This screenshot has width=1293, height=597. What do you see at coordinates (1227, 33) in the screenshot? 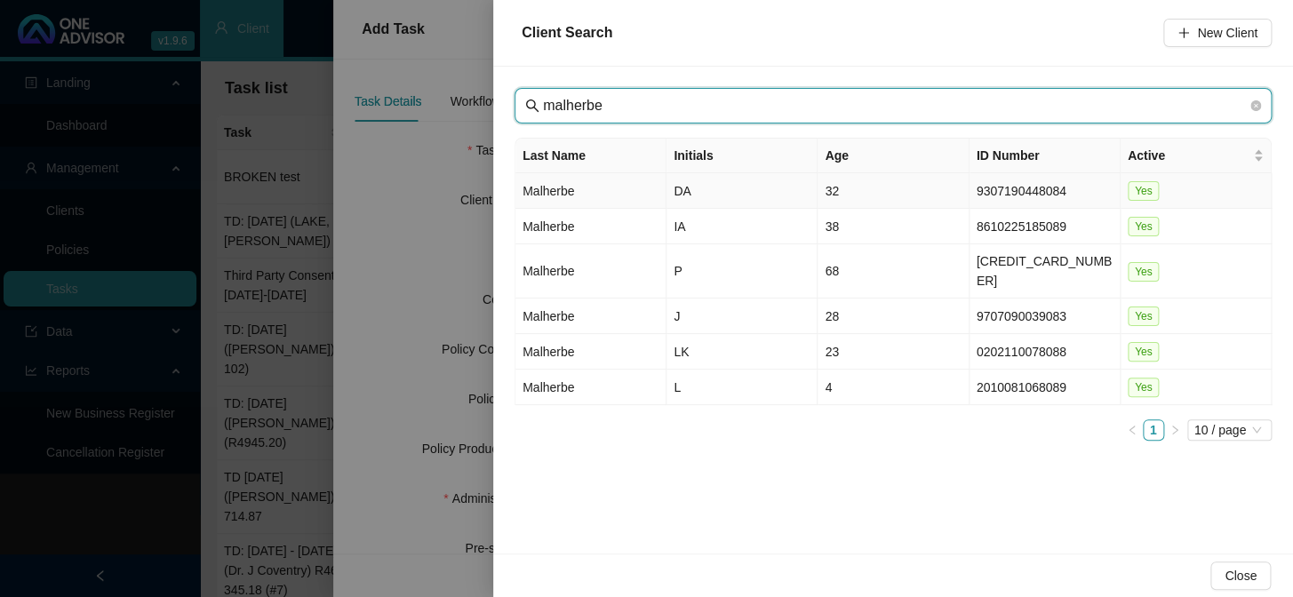
I see `span: New Client` at bounding box center [1227, 33].